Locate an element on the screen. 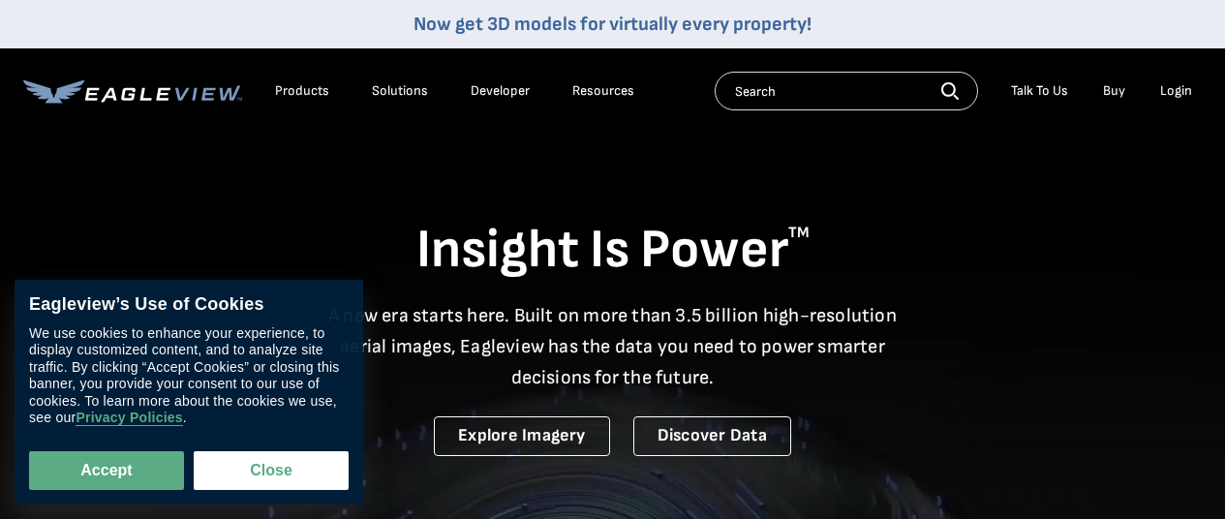 The height and width of the screenshot is (519, 1225). div: Solutions is located at coordinates (400, 91).